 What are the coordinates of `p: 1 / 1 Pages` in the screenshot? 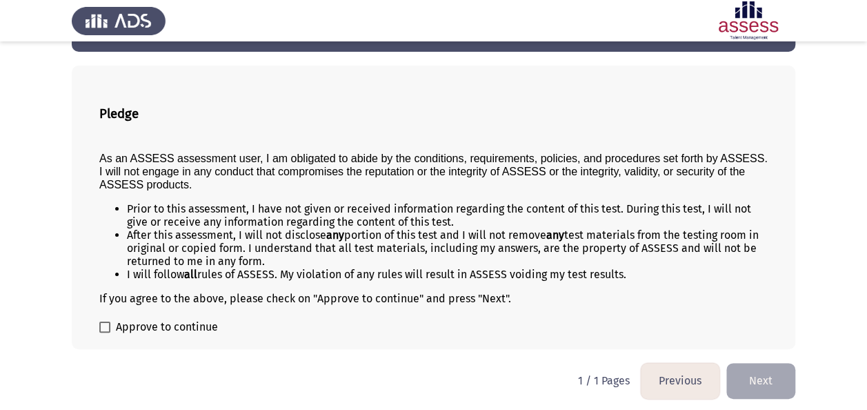 It's located at (604, 380).